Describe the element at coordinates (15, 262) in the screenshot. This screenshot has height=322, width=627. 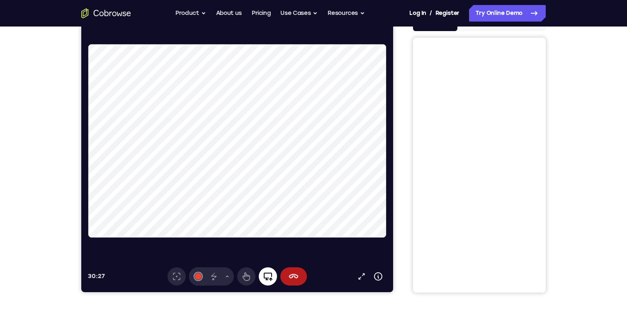
I see `span: 30:27` at that location.